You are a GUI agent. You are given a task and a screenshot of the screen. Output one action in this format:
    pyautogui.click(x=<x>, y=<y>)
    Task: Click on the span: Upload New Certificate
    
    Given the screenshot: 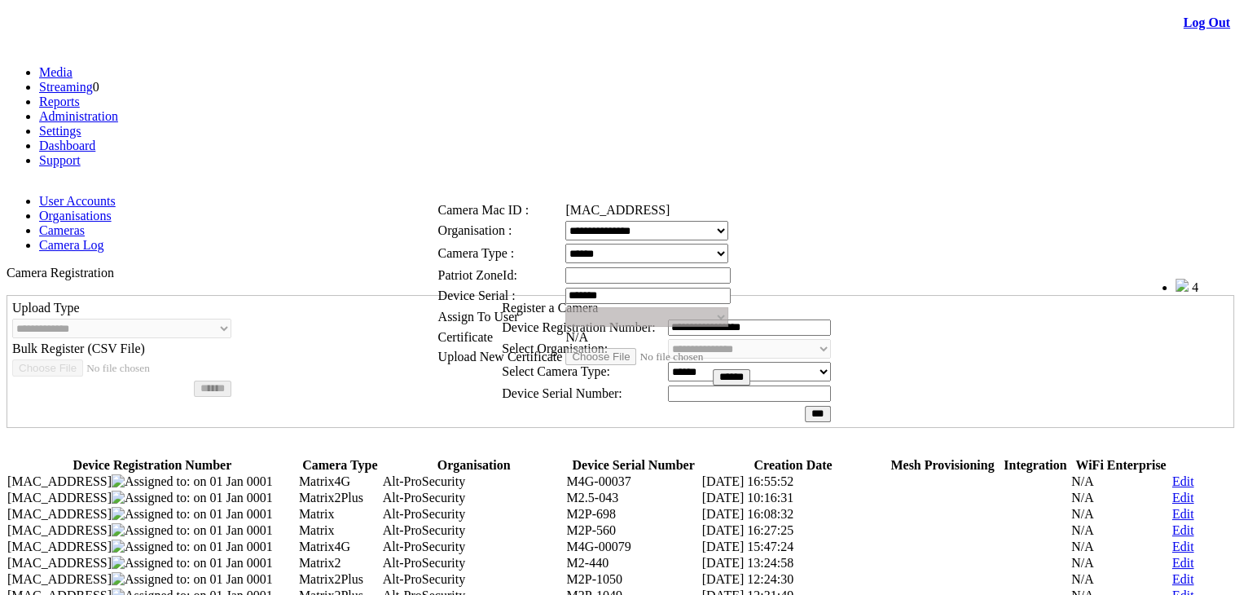 What is the action you would take?
    pyautogui.click(x=500, y=356)
    